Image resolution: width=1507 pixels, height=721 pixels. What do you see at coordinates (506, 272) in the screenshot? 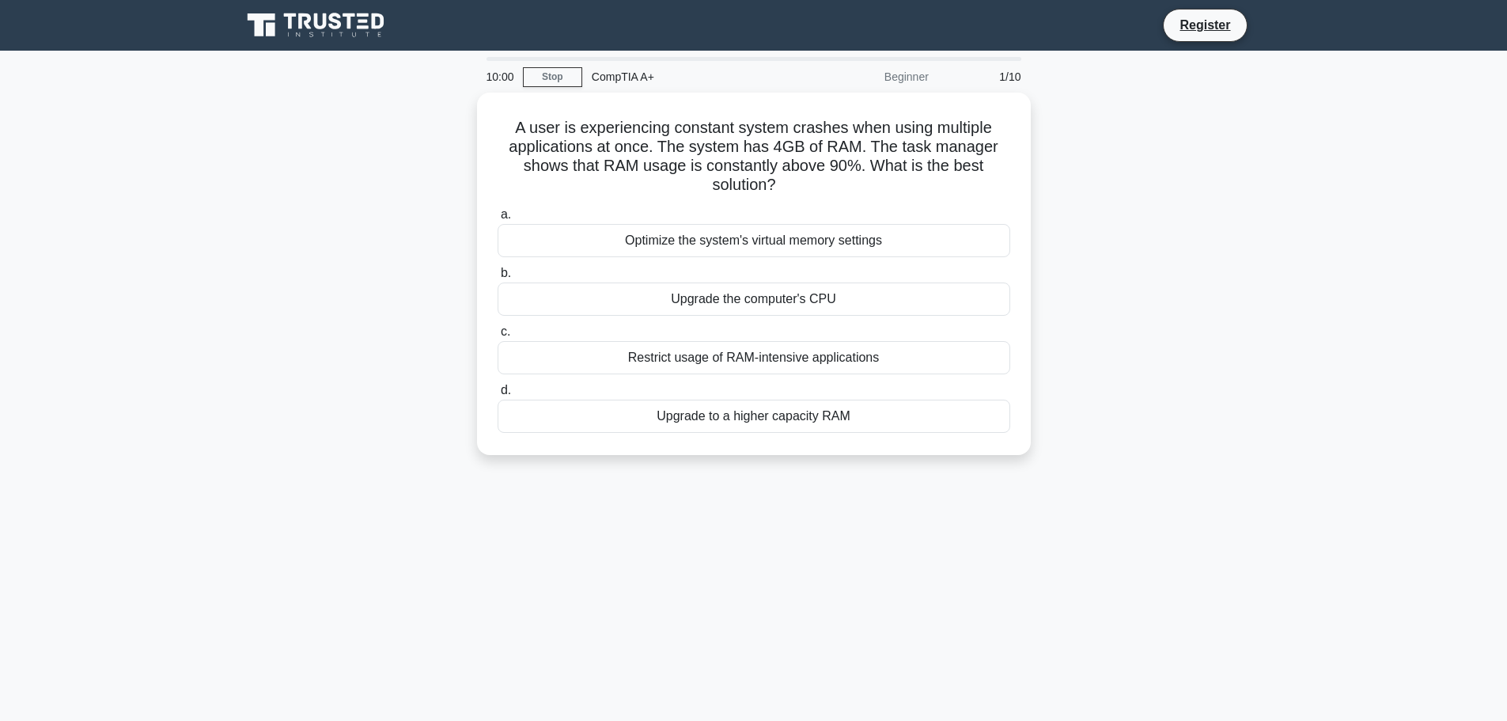
I see `span: b.` at bounding box center [506, 272].